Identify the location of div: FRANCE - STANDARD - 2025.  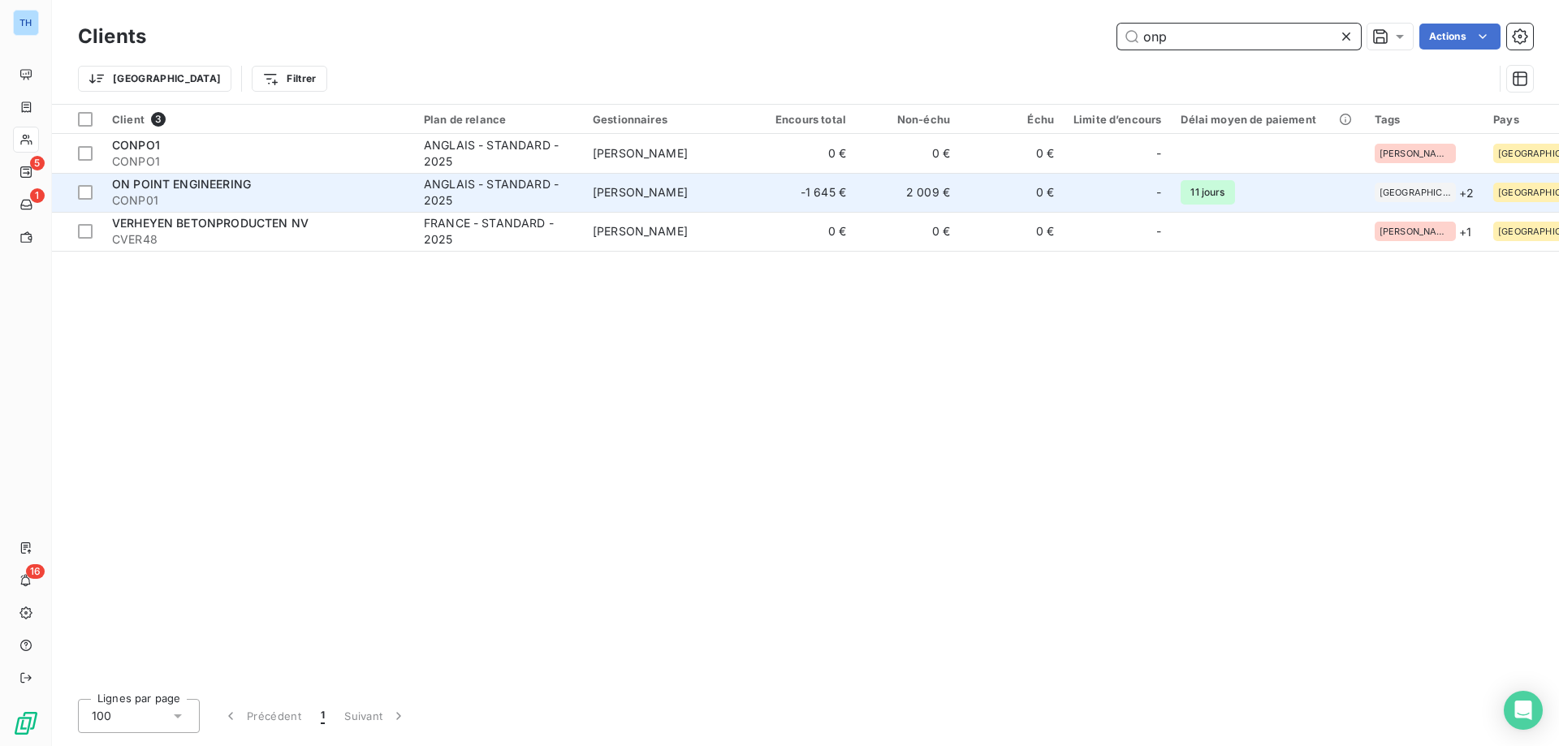
(498, 231).